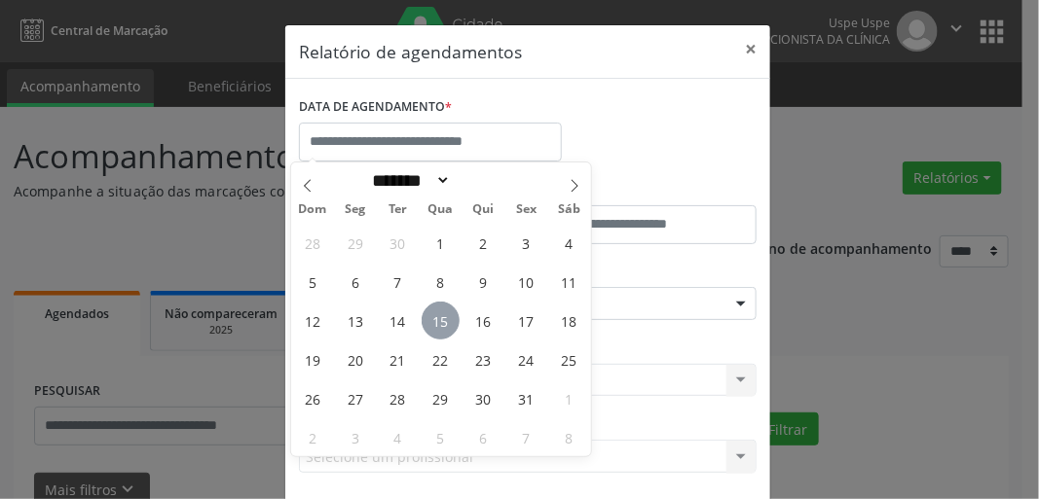 This screenshot has width=1039, height=499. What do you see at coordinates (397, 242) in the screenshot?
I see `span: Setembro 30, 2025` at bounding box center [397, 242].